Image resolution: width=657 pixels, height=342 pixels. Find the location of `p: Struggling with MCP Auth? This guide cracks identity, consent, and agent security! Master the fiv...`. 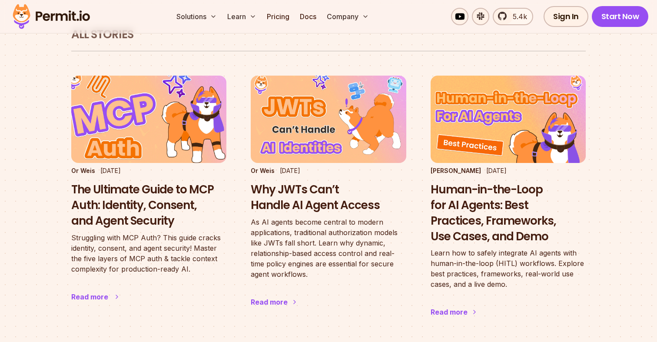

p: Struggling with MCP Auth? This guide cracks identity, consent, and agent security! Master the fiv... is located at coordinates (149, 253).